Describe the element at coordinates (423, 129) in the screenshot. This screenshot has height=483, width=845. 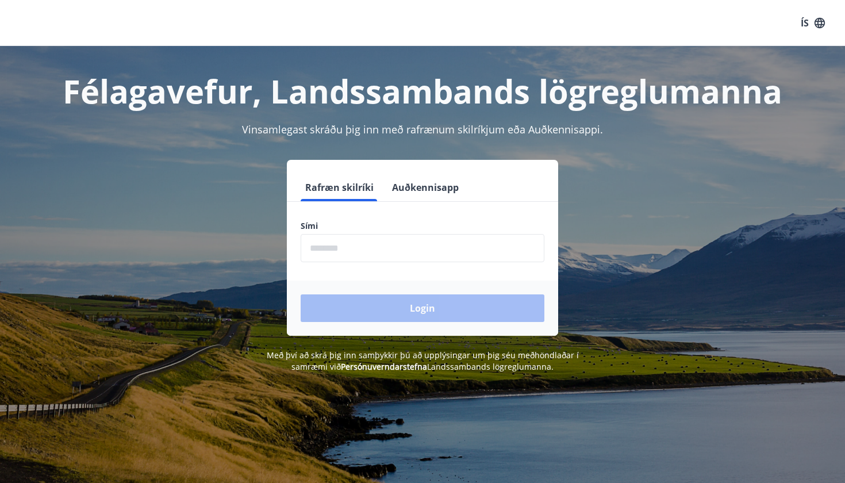
I see `span: Vinsamlegast skráðu þig inn með rafrænum skilríkjum eða Auðkennisappi.` at that location.